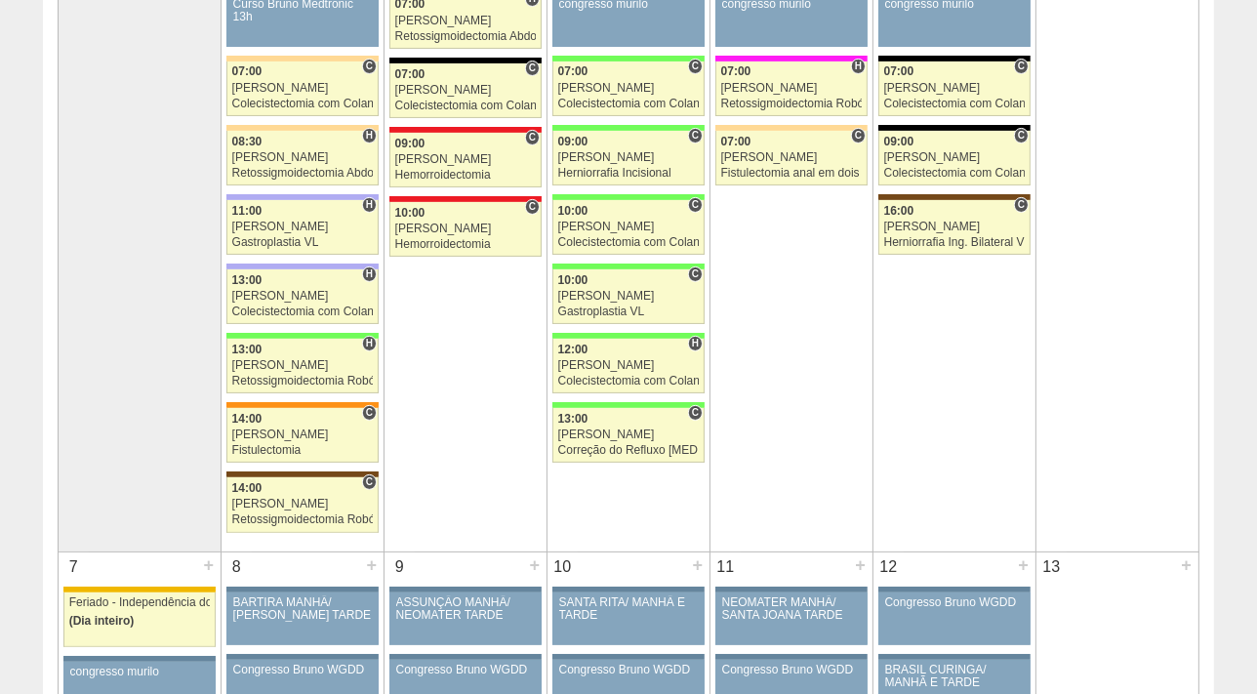 The width and height of the screenshot is (1257, 694). What do you see at coordinates (303, 266) in the screenshot?
I see `div: Key: Christóvão da Gama` at bounding box center [303, 266].